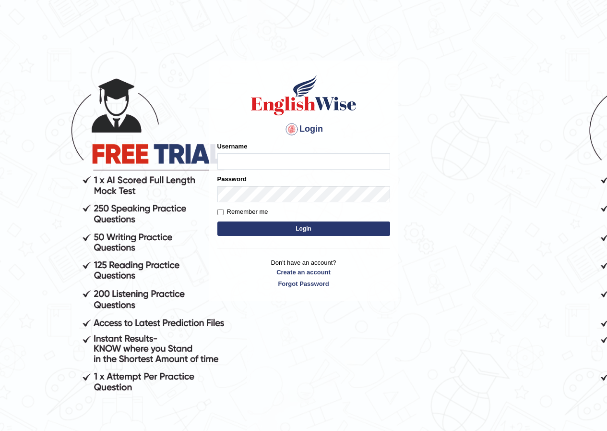  Describe the element at coordinates (304, 95) in the screenshot. I see `img: Logo of English Wise sign in for intelligent practice with AI` at that location.